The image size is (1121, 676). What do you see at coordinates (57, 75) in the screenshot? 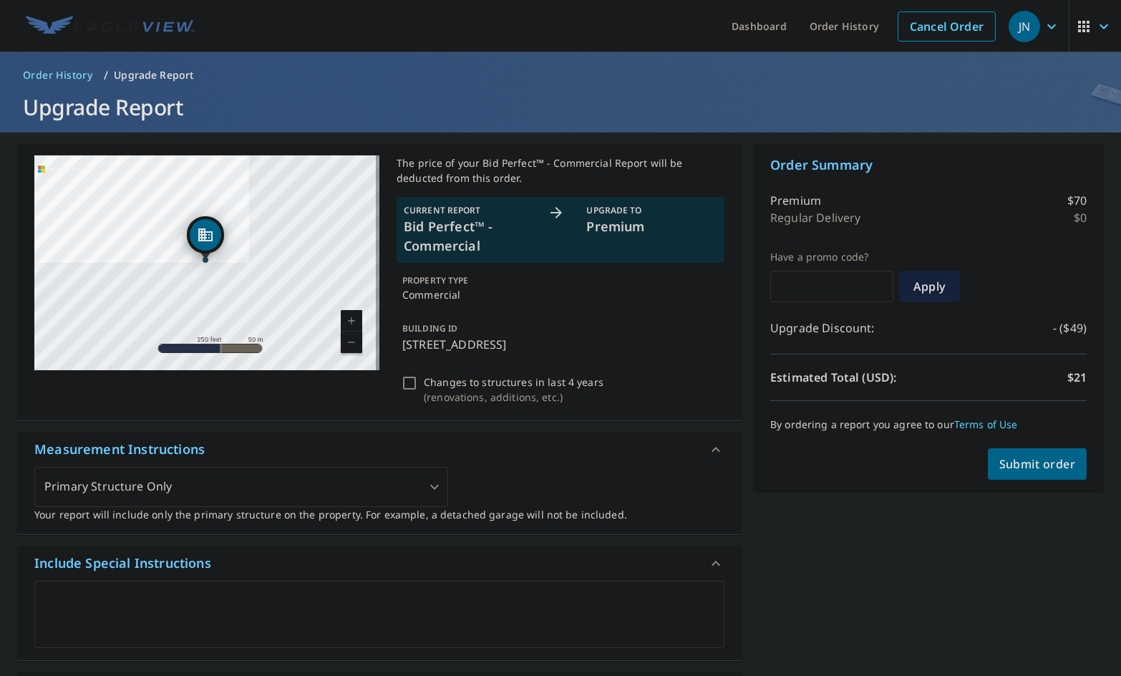
I see `a: Order History` at bounding box center [57, 75].